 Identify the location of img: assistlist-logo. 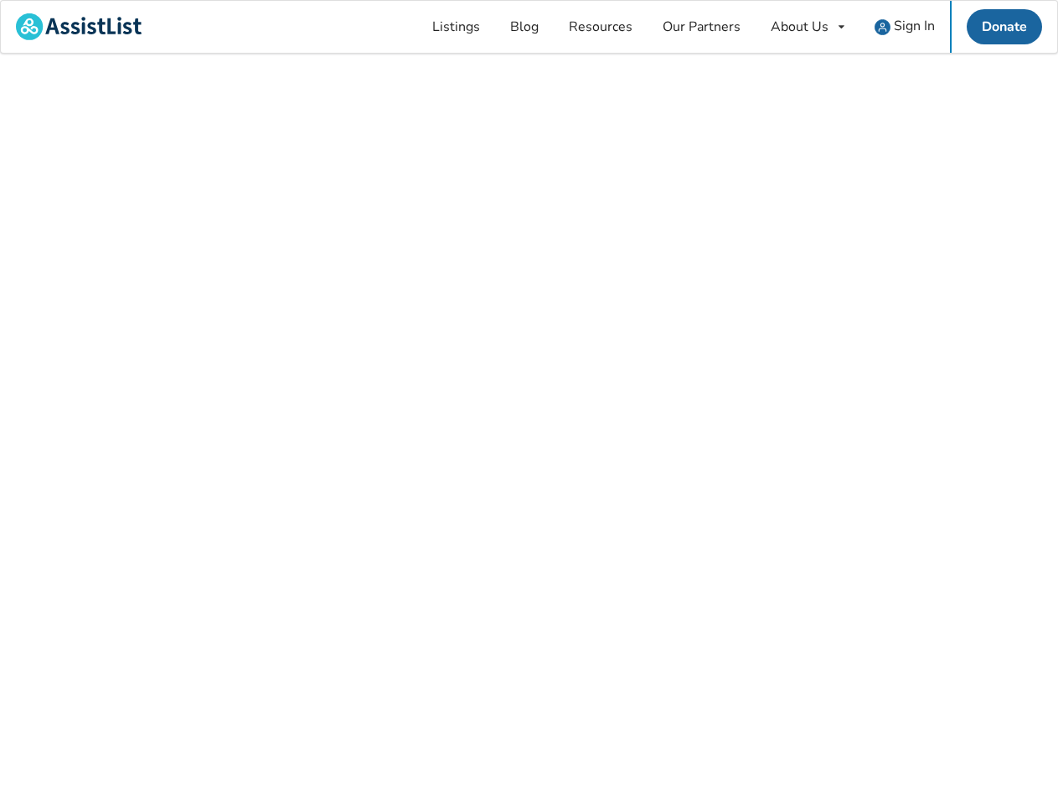
(79, 27).